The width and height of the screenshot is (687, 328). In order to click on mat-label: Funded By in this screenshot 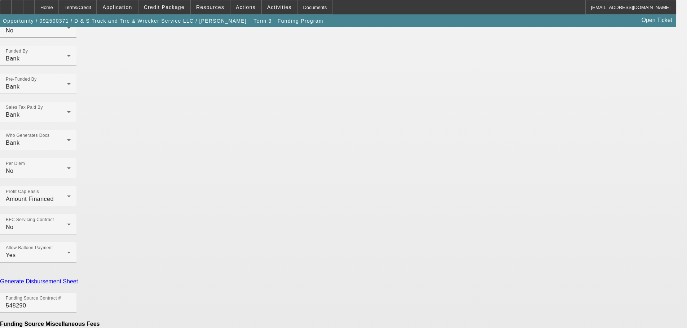, I will do `click(17, 51)`.